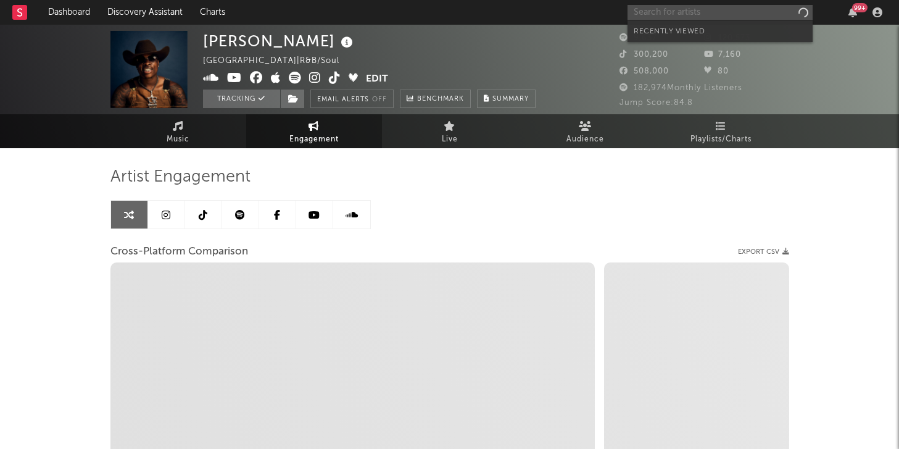  I want to click on span: Live, so click(450, 139).